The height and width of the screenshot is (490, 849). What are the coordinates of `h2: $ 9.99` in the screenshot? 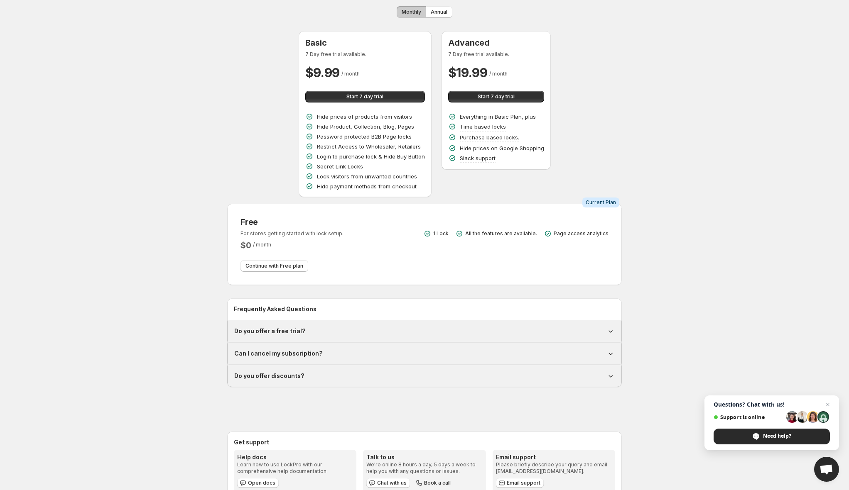 It's located at (323, 73).